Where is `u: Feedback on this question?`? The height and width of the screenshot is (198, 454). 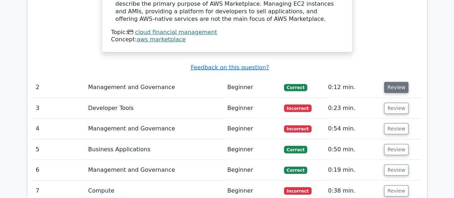 u: Feedback on this question? is located at coordinates (230, 67).